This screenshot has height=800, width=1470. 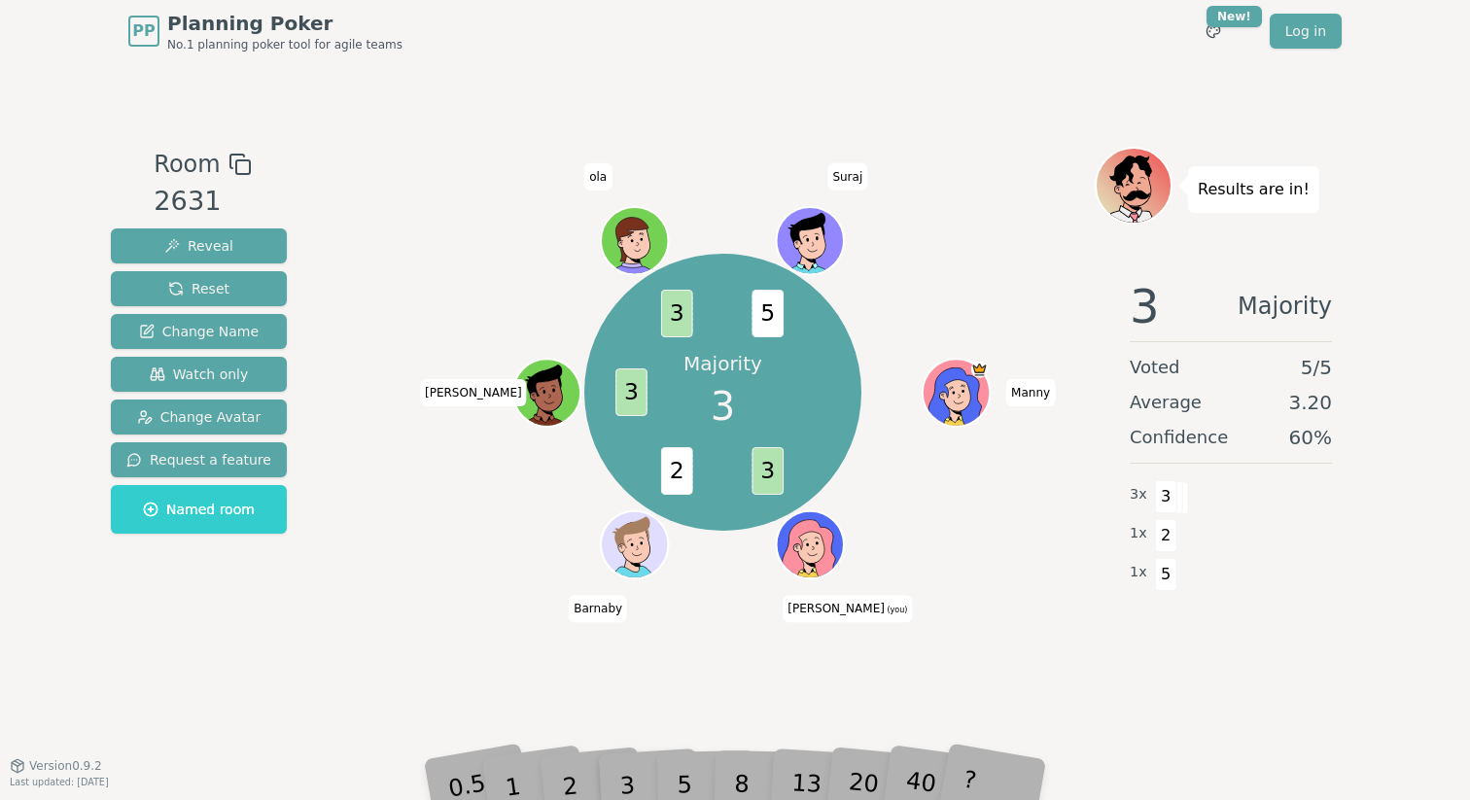 What do you see at coordinates (198, 374) in the screenshot?
I see `button: Watch only` at bounding box center [198, 374].